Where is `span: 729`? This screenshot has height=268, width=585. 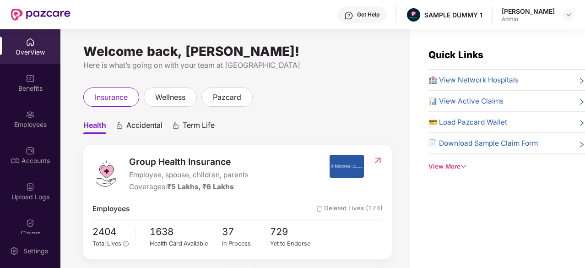
span: 729 is located at coordinates (294, 232).